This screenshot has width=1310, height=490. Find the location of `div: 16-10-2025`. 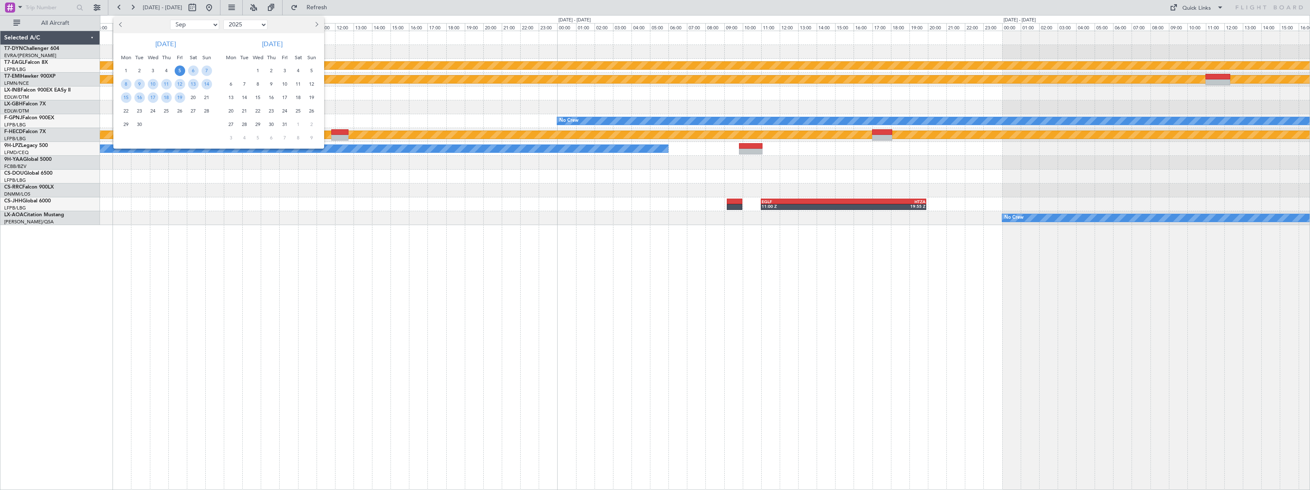

div: 16-10-2025 is located at coordinates (271, 98).